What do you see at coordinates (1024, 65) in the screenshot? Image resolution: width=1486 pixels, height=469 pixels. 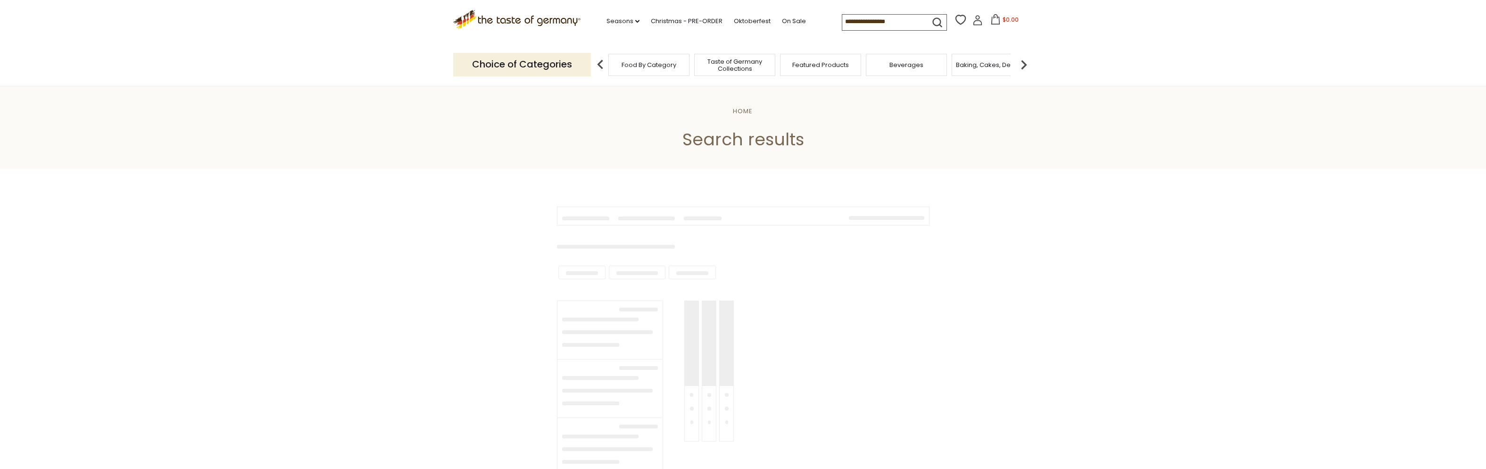 I see `img: next arrow` at bounding box center [1024, 65].